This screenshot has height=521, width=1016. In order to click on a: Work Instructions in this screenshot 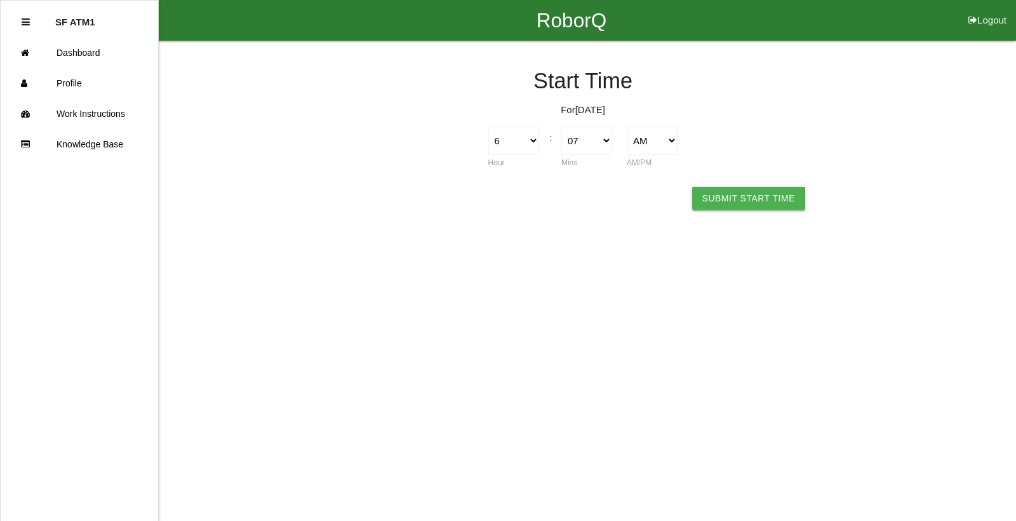, I will do `click(79, 114)`.